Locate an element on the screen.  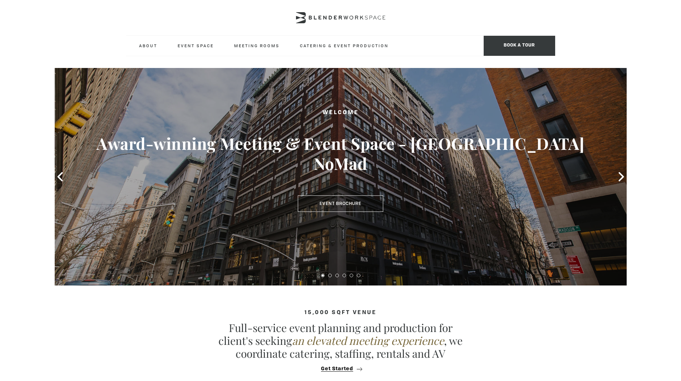
button: Get Started is located at coordinates (340, 369).